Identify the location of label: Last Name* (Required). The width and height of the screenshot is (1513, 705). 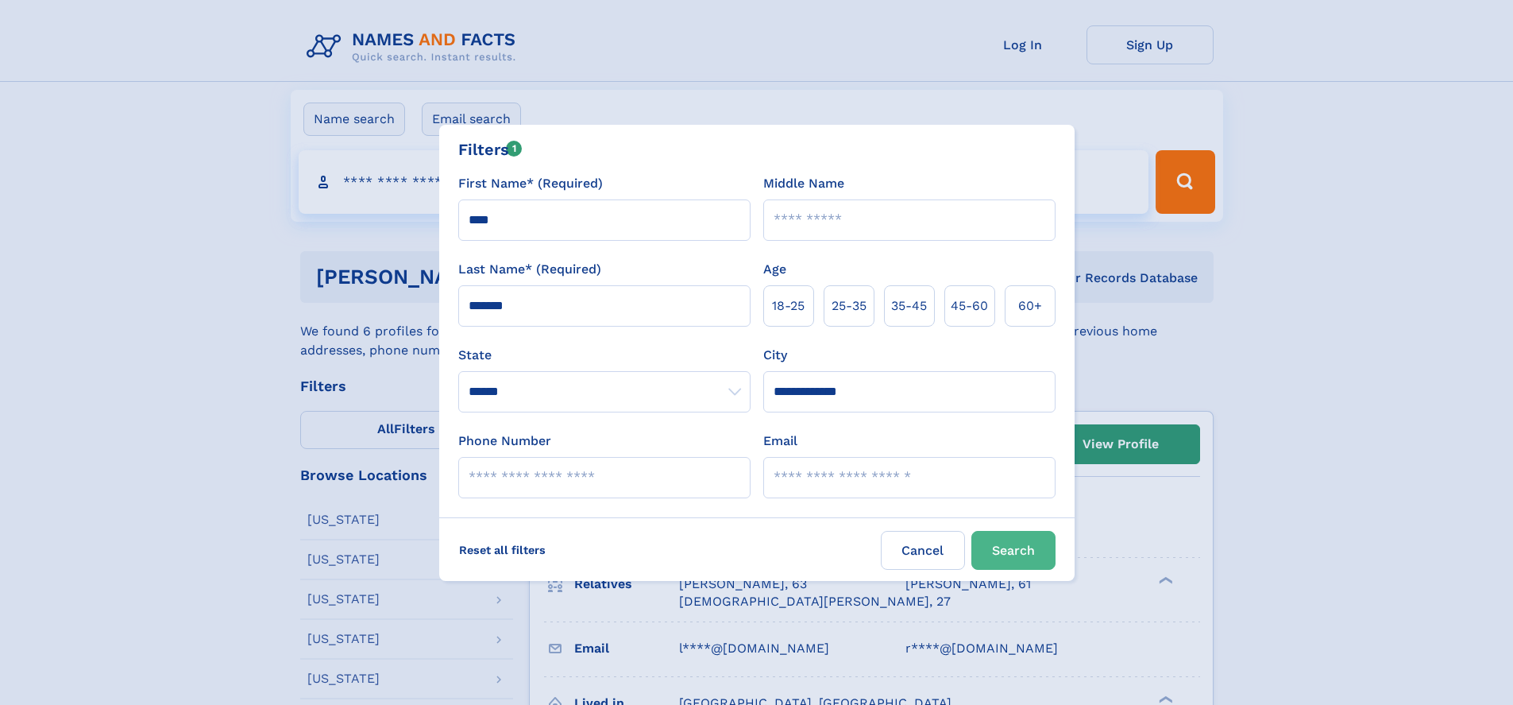
(530, 269).